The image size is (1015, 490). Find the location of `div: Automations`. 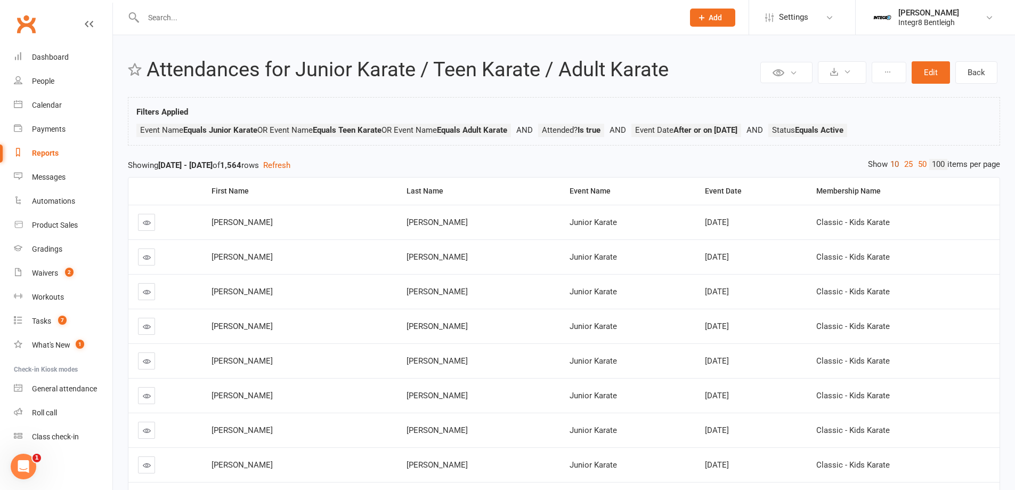

div: Automations is located at coordinates (53, 201).